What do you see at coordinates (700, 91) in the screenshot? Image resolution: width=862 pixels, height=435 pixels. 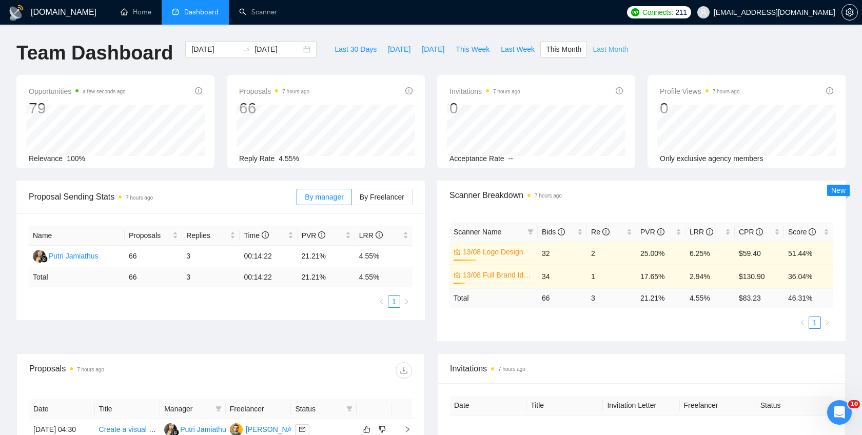 I see `span: Profile Views` at bounding box center [700, 91].